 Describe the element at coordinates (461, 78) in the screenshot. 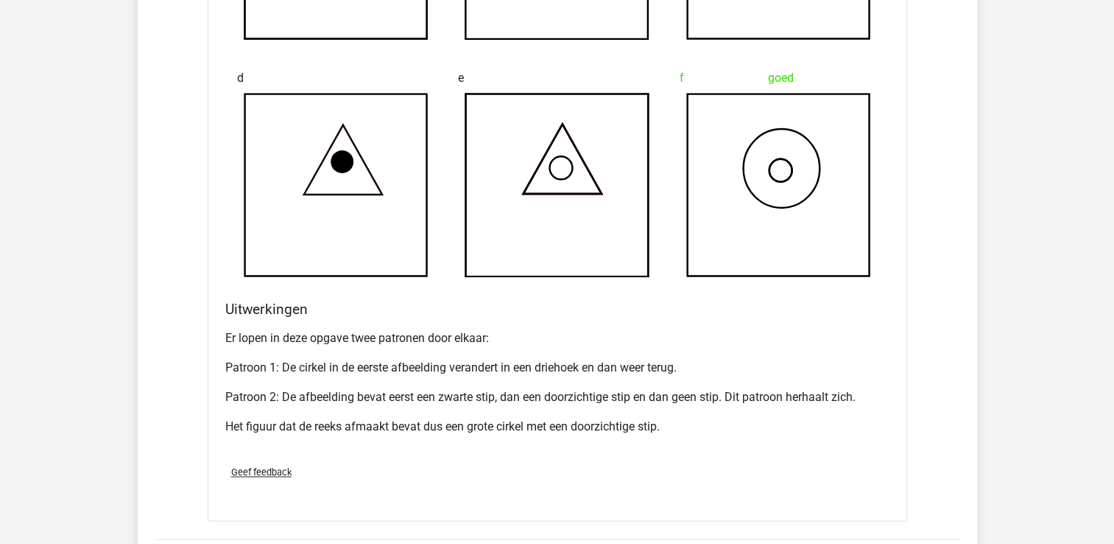

I see `span: e` at that location.